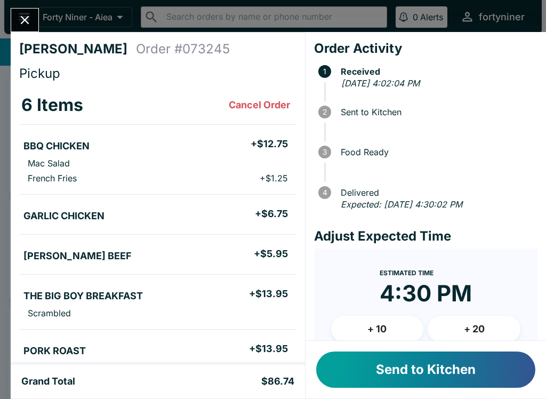  I want to click on h5: PORK ROAST, so click(54, 351).